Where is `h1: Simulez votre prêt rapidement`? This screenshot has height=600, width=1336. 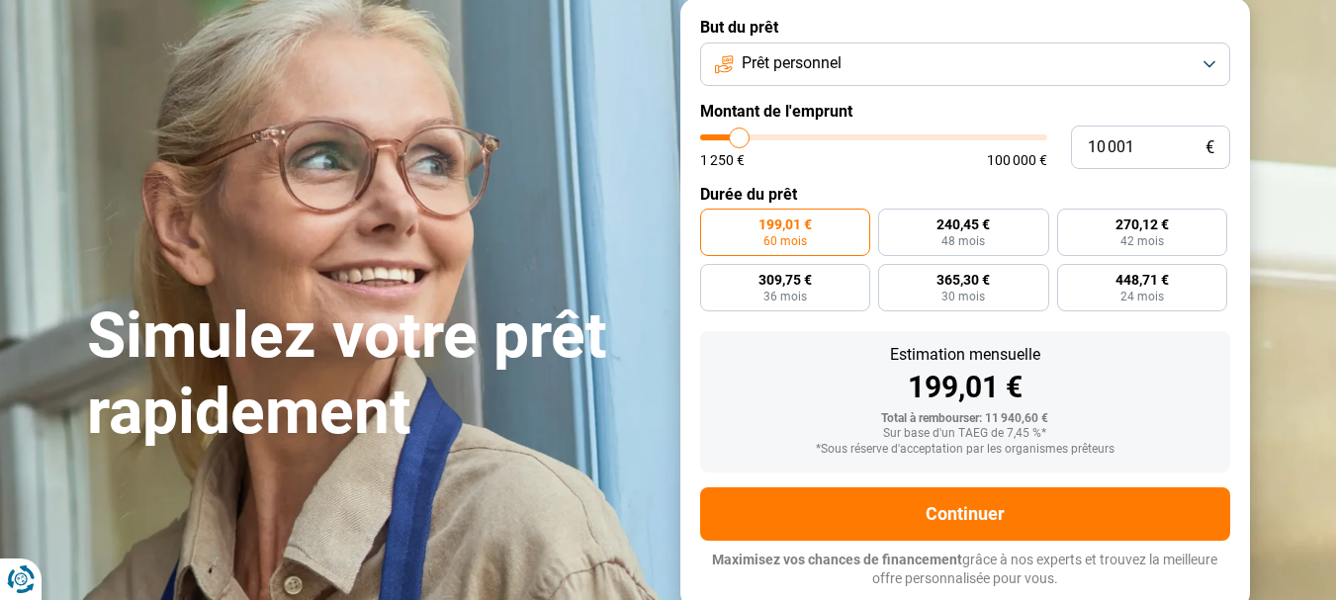
h1: Simulez votre prêt rapidement is located at coordinates (372, 375).